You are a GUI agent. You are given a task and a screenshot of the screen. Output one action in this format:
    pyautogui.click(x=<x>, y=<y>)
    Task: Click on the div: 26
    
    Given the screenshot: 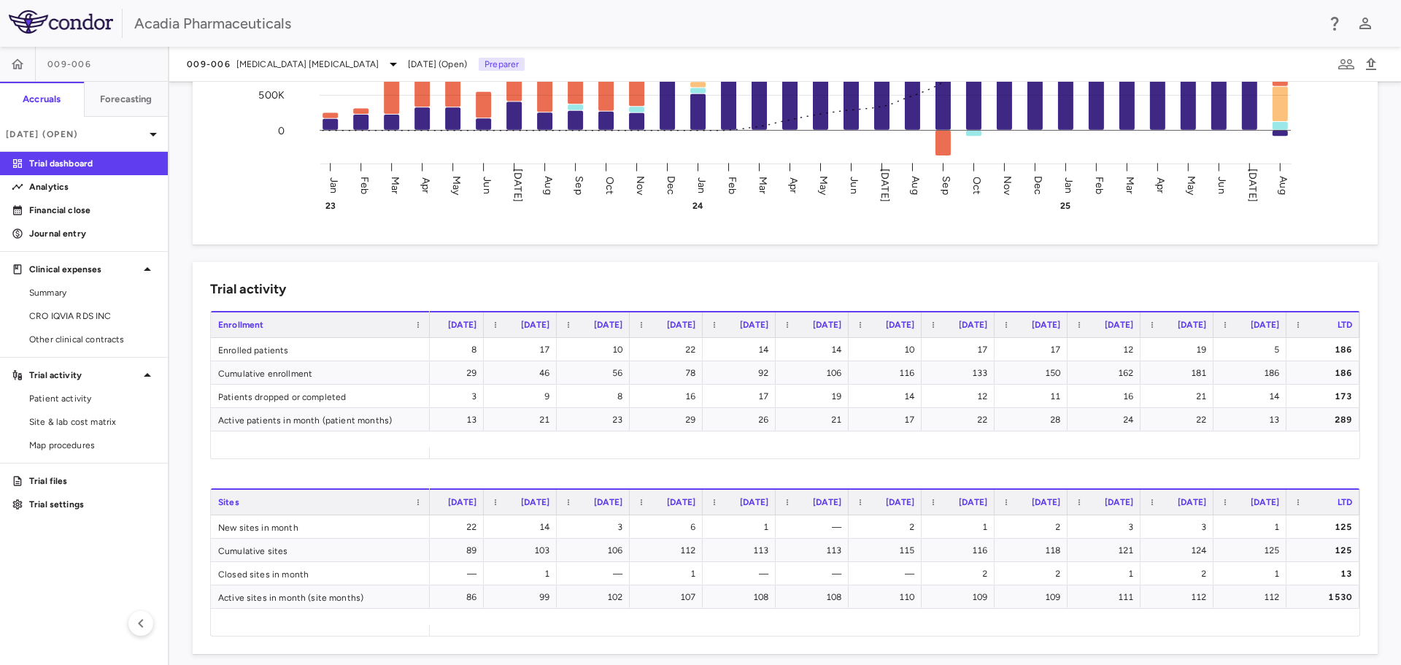 What is the action you would take?
    pyautogui.click(x=742, y=420)
    